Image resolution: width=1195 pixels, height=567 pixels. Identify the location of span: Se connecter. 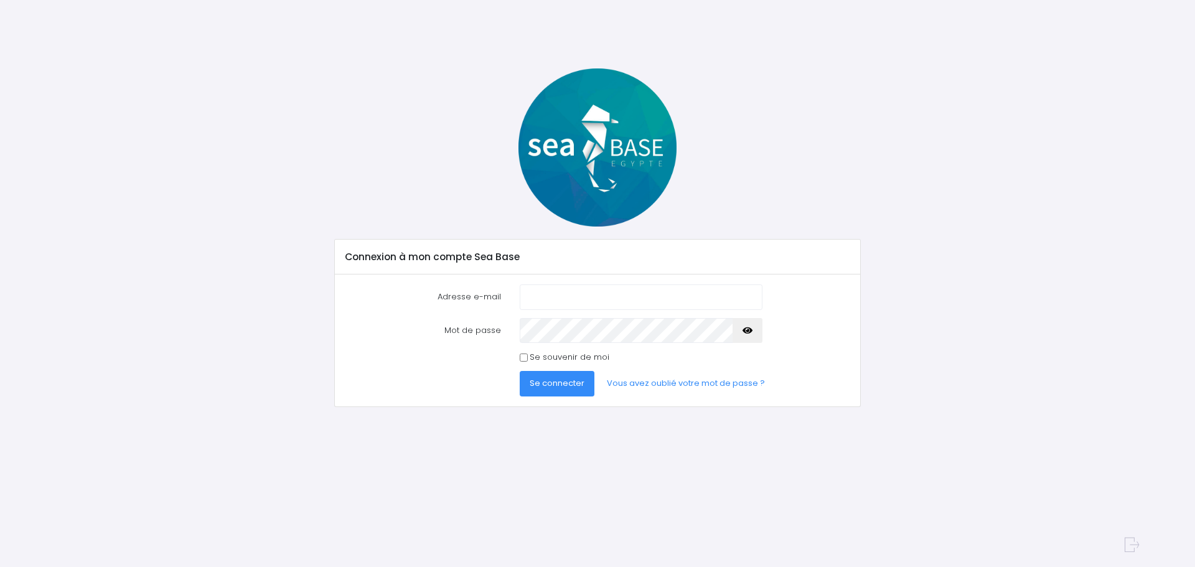
(557, 383).